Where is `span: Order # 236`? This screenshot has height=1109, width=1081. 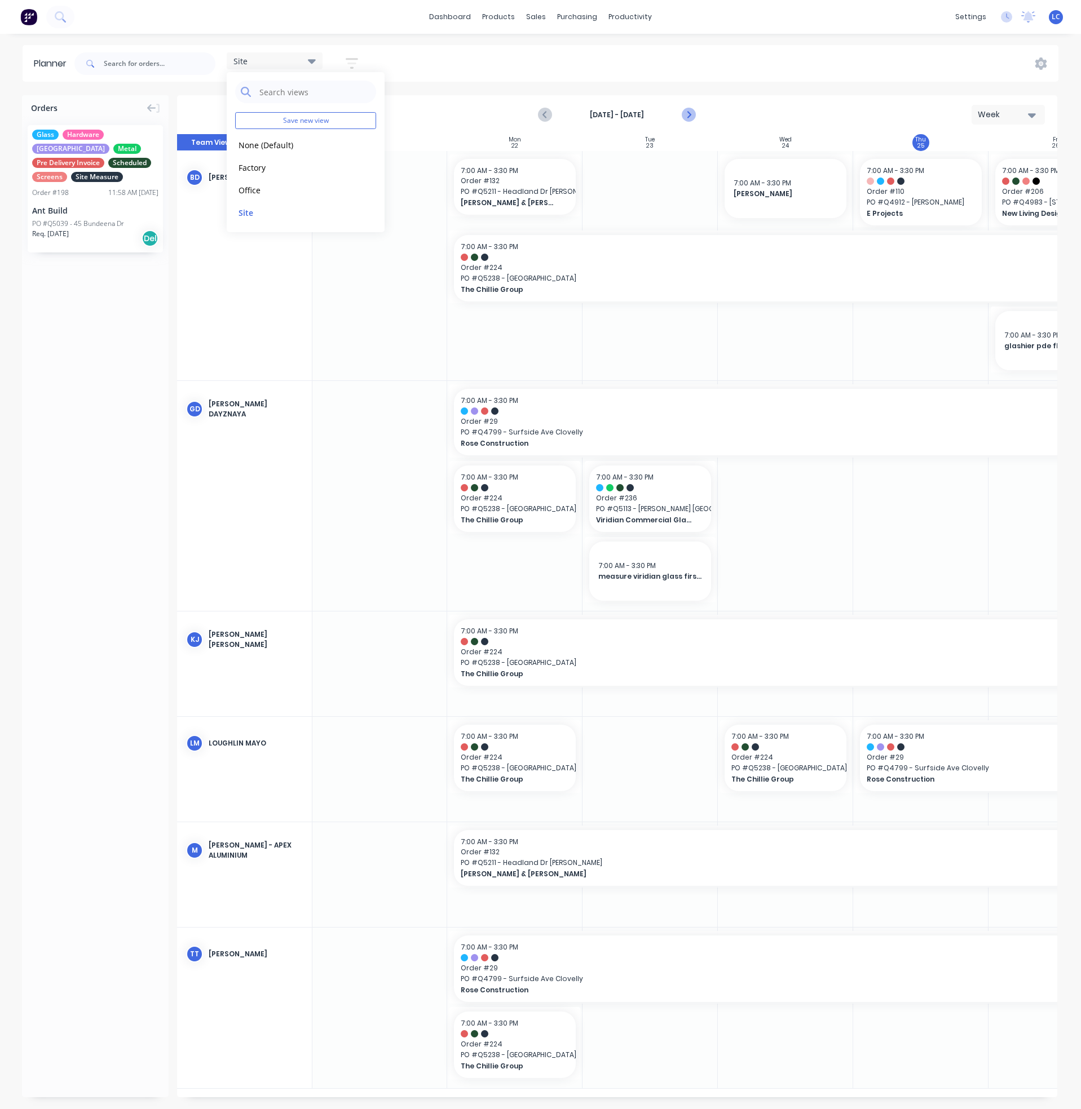 span: Order # 236 is located at coordinates (650, 498).